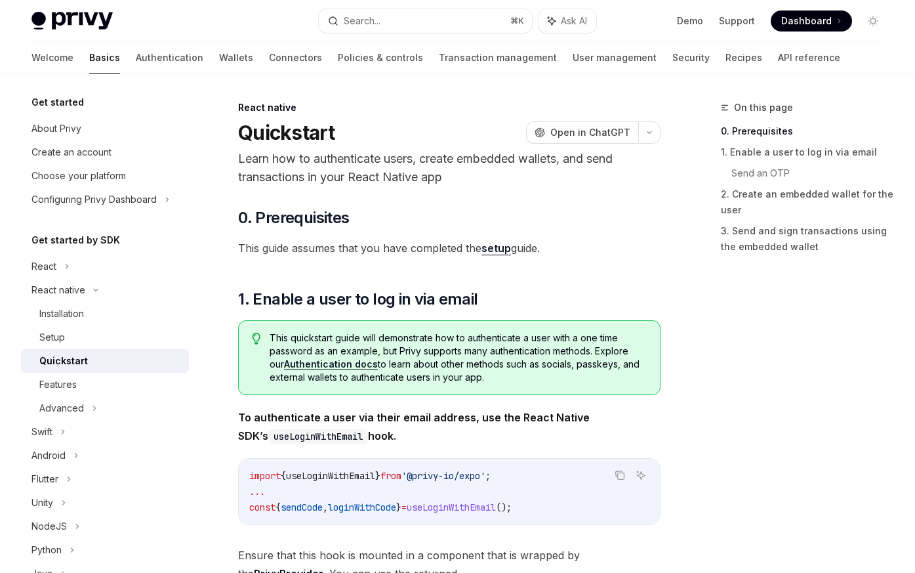 Image resolution: width=915 pixels, height=573 pixels. What do you see at coordinates (807, 202) in the screenshot?
I see `a: 2. Create an embedded wallet for the user` at bounding box center [807, 202].